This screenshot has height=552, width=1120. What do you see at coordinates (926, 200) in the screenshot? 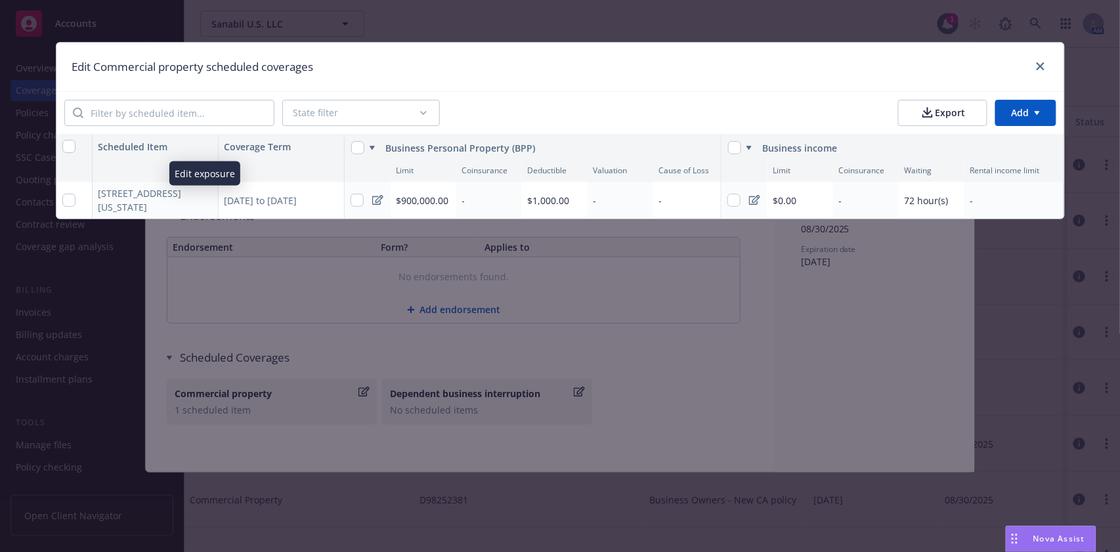
I see `span: 72 hour(s)` at bounding box center [926, 200].